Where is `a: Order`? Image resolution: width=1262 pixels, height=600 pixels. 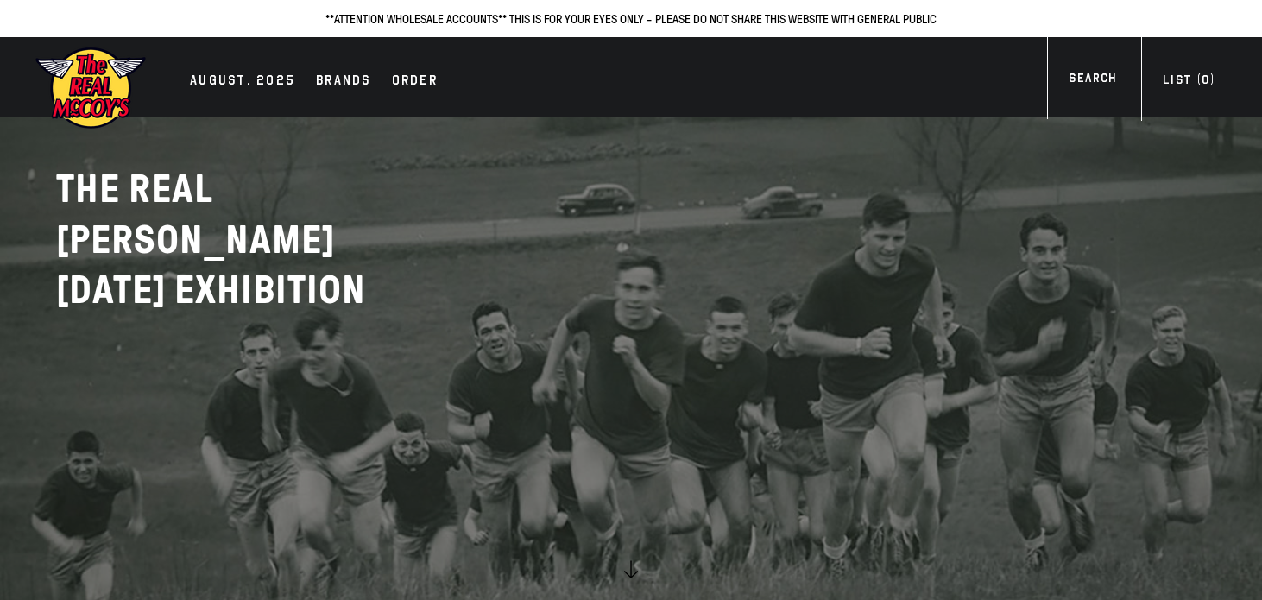 a: Order is located at coordinates (414, 82).